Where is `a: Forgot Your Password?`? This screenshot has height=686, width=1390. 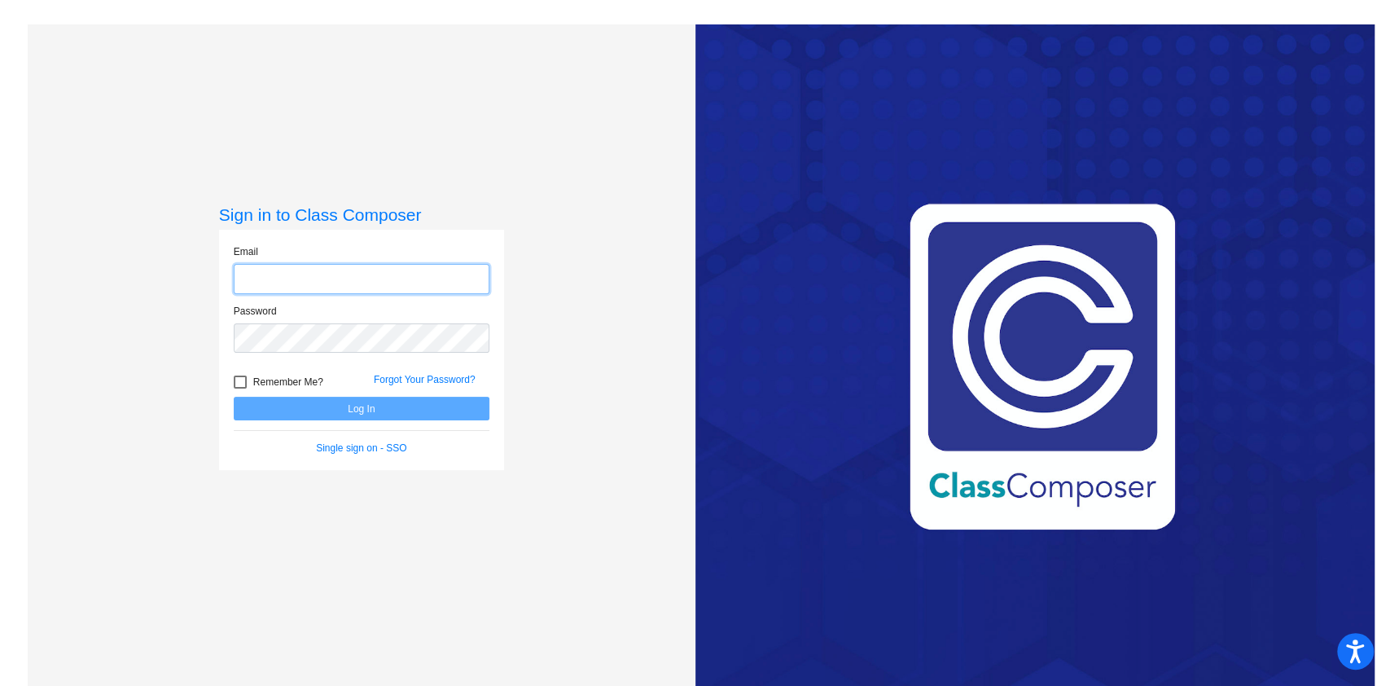 a: Forgot Your Password? is located at coordinates (424, 380).